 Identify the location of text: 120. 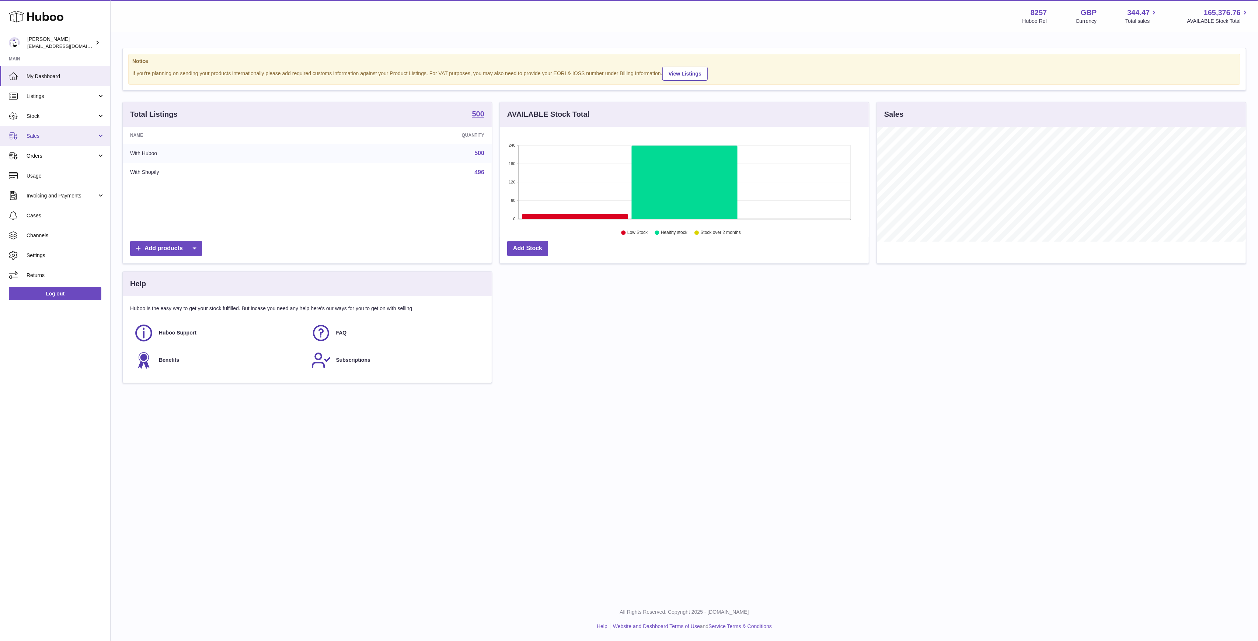
(512, 182).